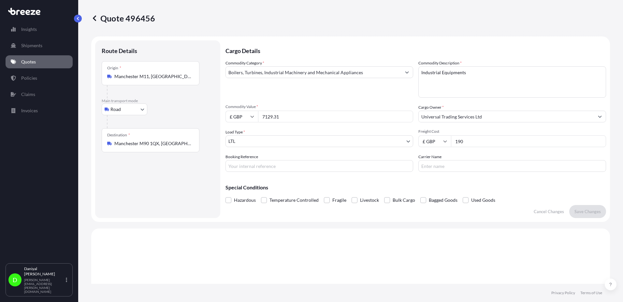 The height and width of the screenshot is (302, 623). Describe the element at coordinates (119, 135) in the screenshot. I see `div: Destination` at that location.